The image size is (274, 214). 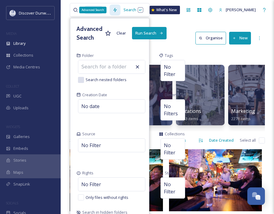 I want to click on span: COLLECT, so click(x=12, y=86).